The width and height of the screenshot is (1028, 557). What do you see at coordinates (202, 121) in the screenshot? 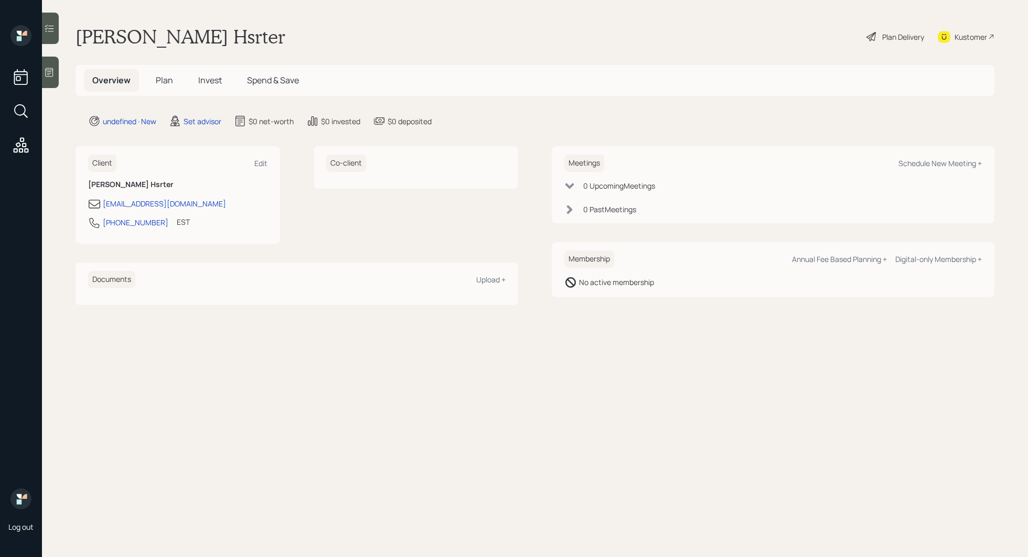
I see `div: Set advisor` at bounding box center [202, 121].